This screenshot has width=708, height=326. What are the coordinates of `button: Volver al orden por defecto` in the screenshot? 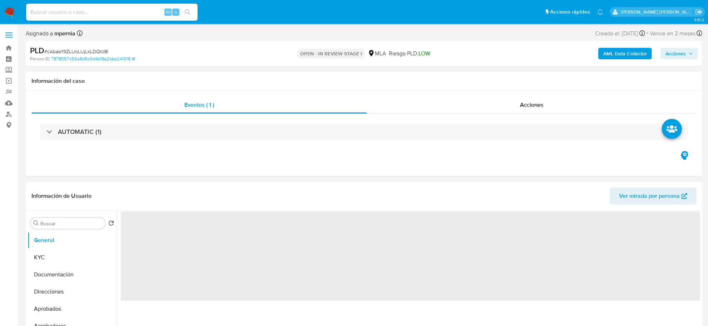 It's located at (111, 224).